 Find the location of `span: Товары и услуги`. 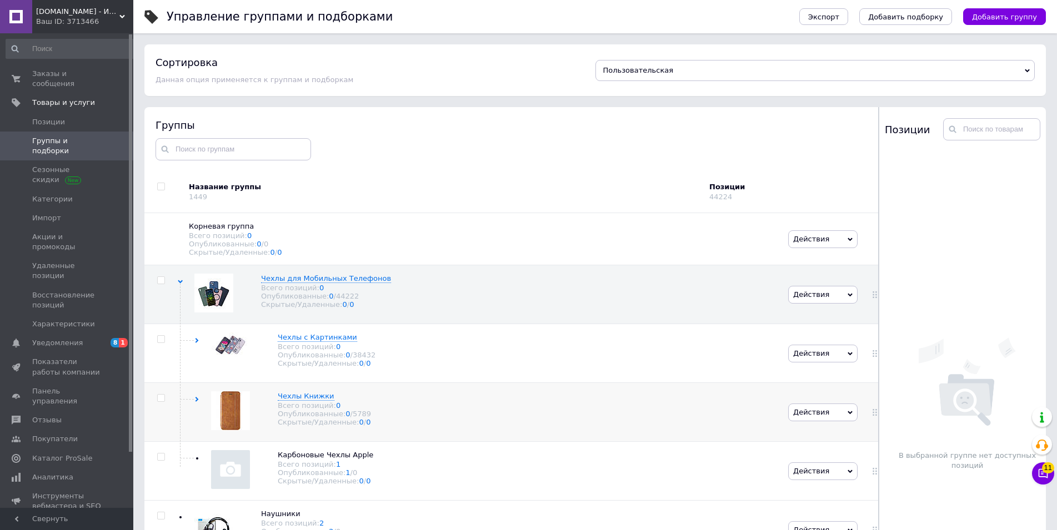

span: Товары и услуги is located at coordinates (63, 103).